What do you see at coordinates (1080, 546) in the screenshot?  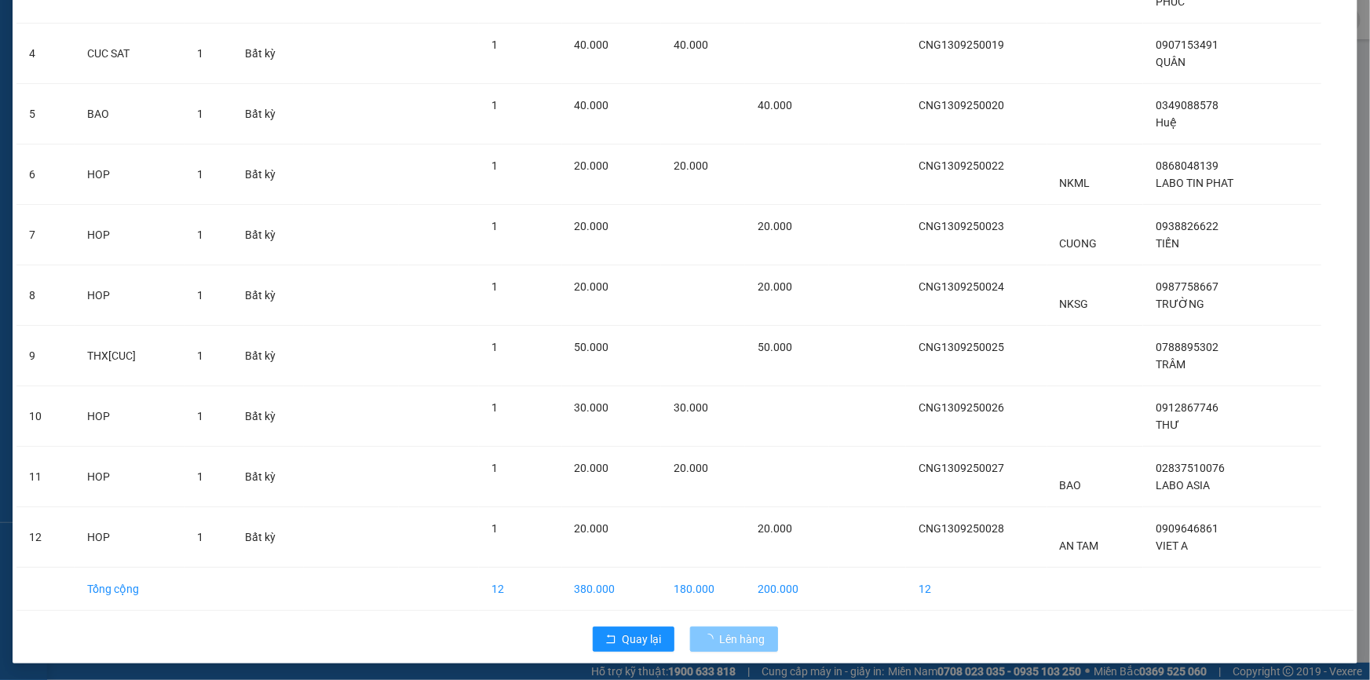 I see `span: AN TAM` at bounding box center [1080, 546].